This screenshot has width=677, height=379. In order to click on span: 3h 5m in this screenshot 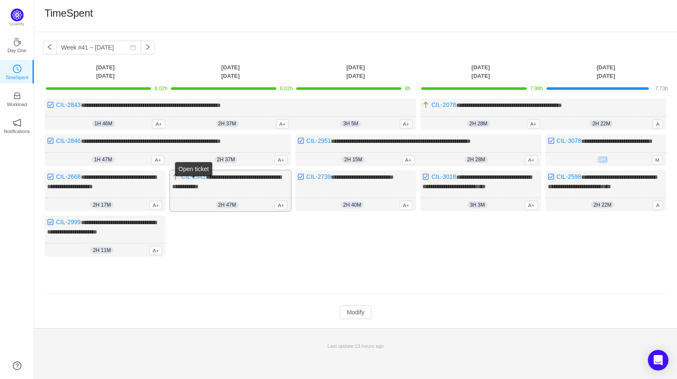, I will do `click(351, 124)`.